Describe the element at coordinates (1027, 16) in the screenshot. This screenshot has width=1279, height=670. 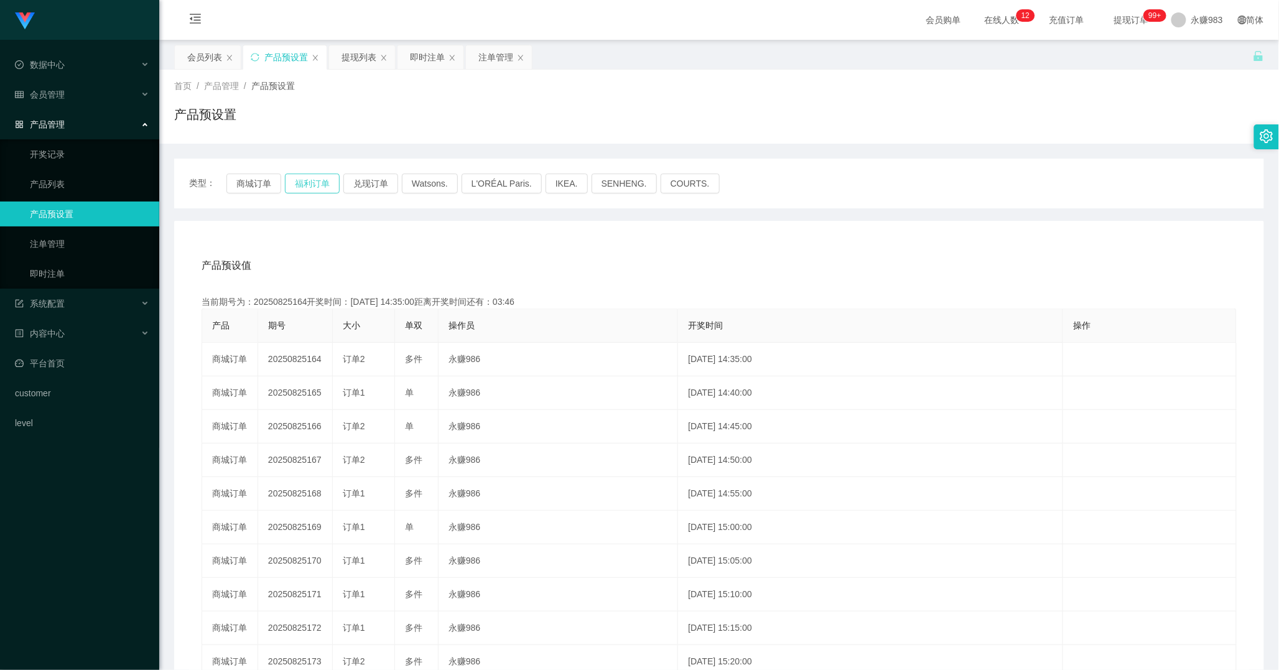
I see `p: 2` at that location.